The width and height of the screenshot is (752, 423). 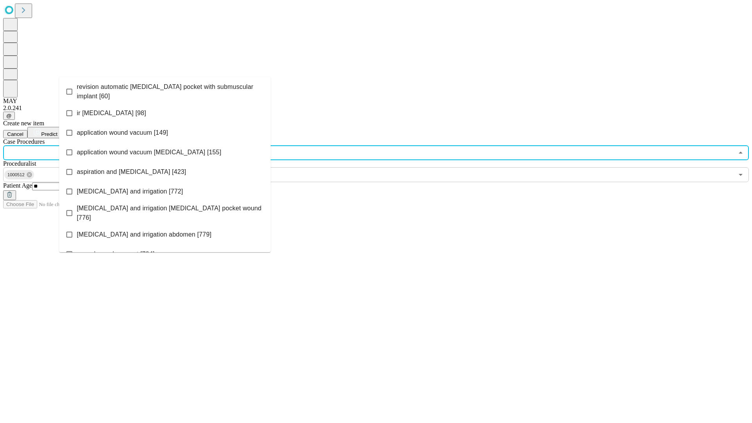 I want to click on span: Patient Age, so click(x=18, y=185).